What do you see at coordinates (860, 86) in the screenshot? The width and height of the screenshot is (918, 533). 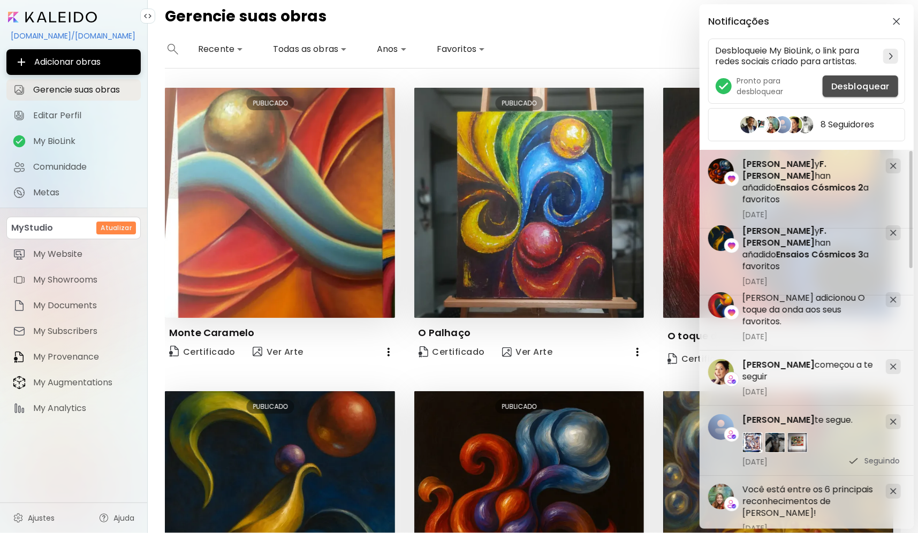 I see `span: Desbloquear` at bounding box center [860, 86].